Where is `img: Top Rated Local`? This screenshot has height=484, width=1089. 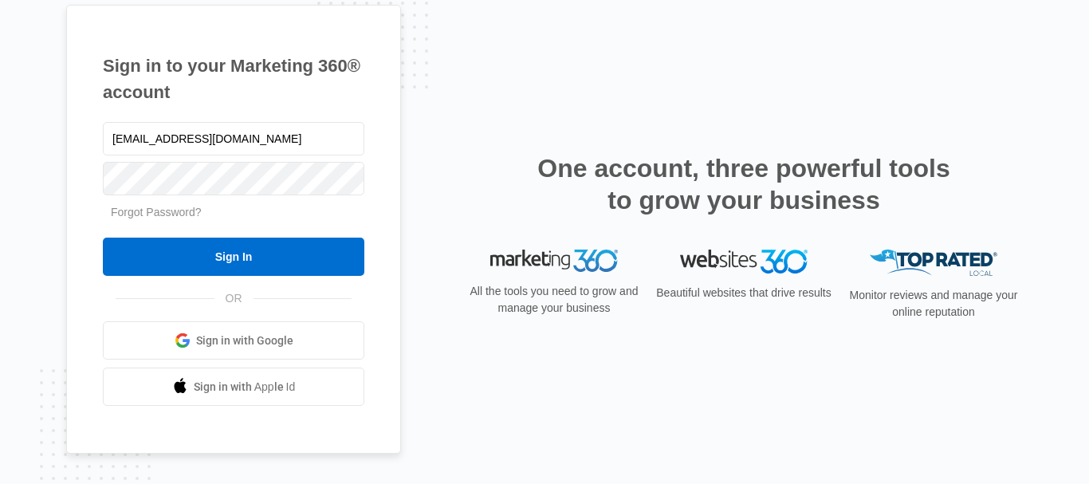 img: Top Rated Local is located at coordinates (934, 262).